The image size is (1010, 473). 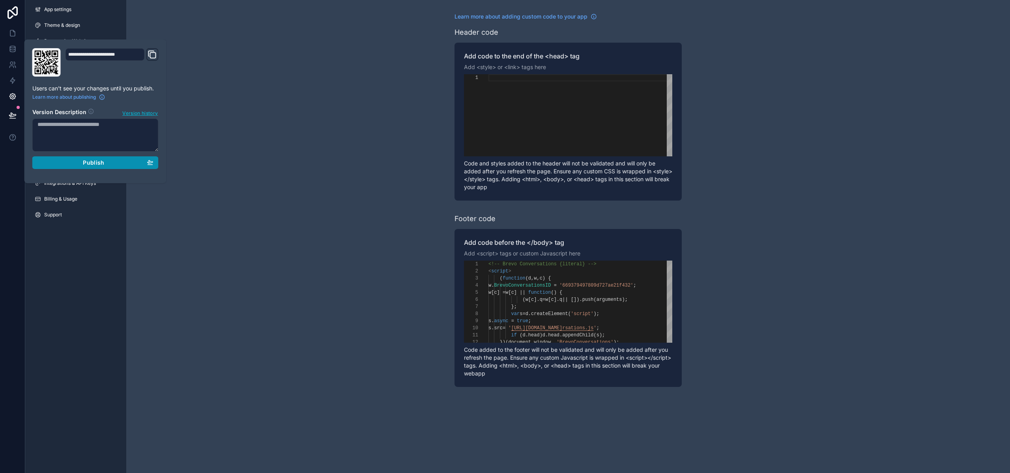 I want to click on span: '669379497809d727ae21f432', so click(x=596, y=285).